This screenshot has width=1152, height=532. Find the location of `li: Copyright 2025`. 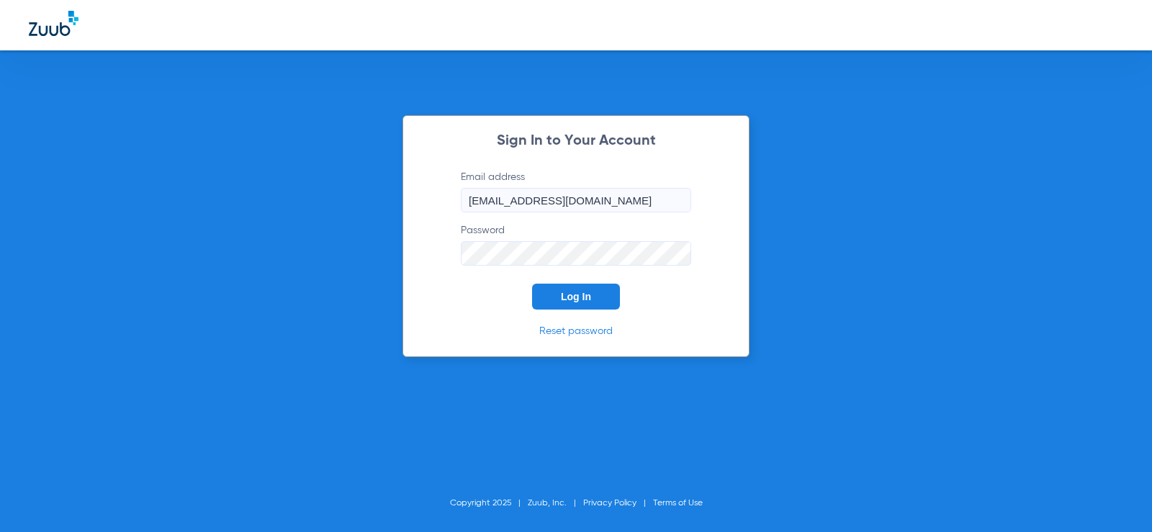

li: Copyright 2025 is located at coordinates (489, 503).